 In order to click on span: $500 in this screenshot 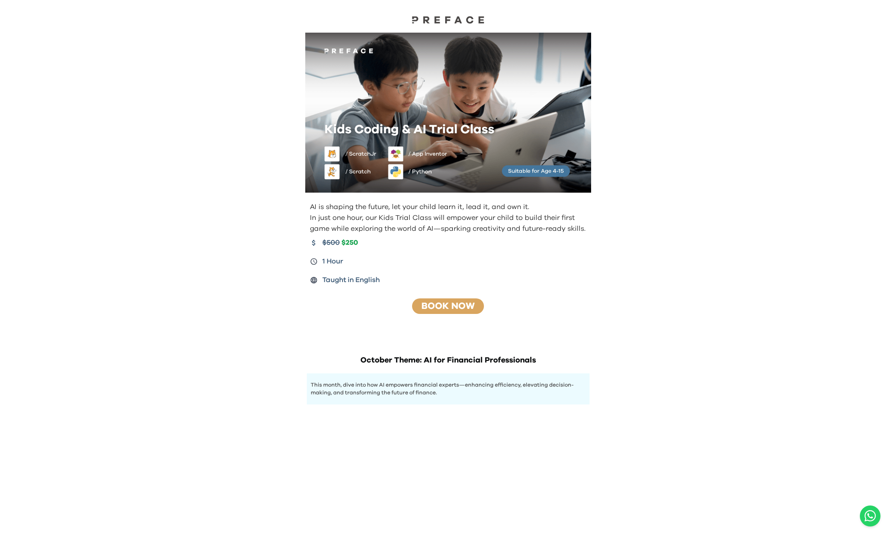, I will do `click(331, 243)`.